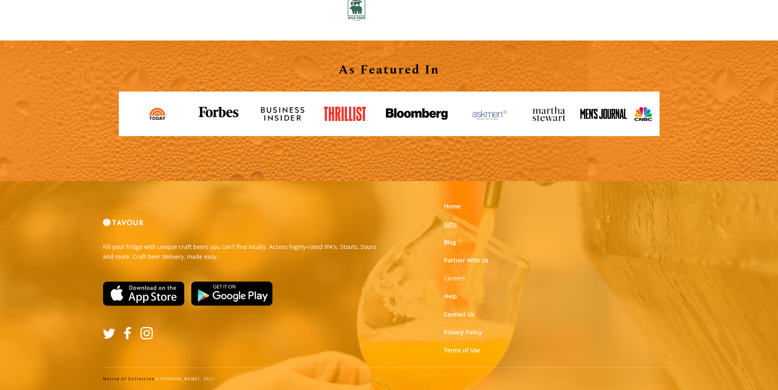 This screenshot has height=390, width=778. Describe the element at coordinates (455, 278) in the screenshot. I see `a: Careers` at that location.